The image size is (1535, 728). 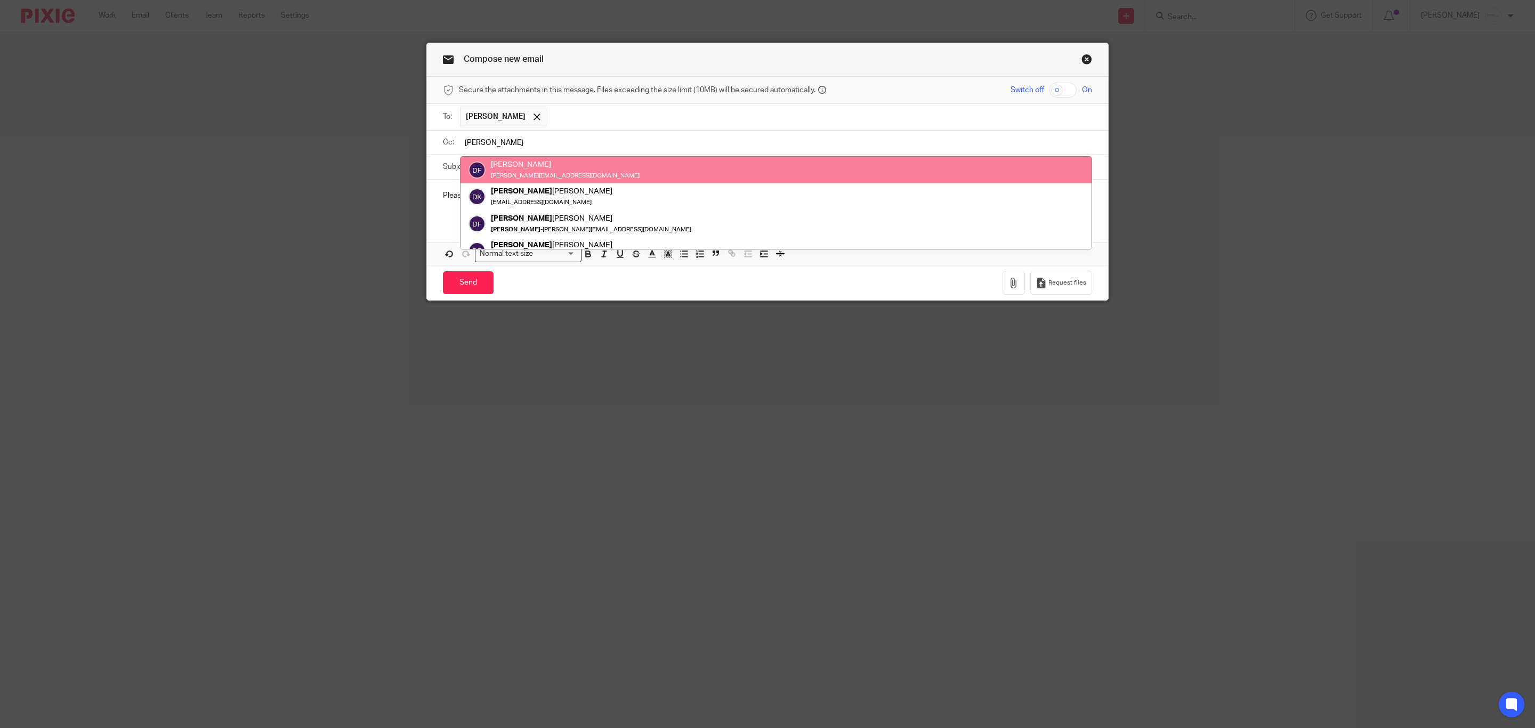 I want to click on label: To:, so click(x=449, y=117).